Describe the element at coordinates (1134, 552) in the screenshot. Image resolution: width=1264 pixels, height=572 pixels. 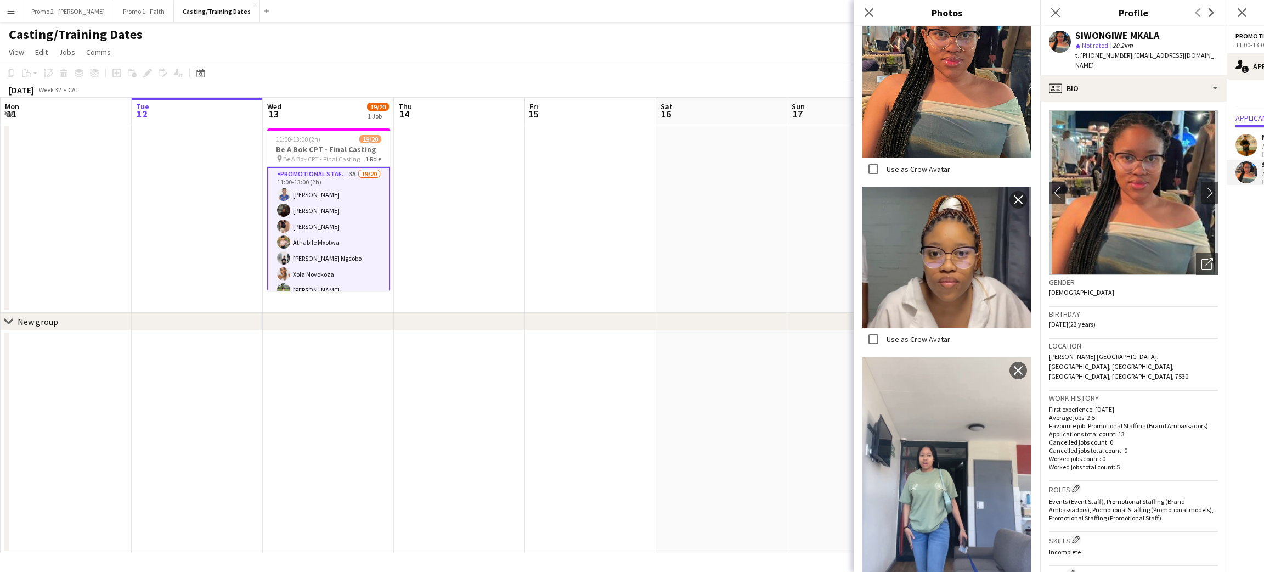
I see `p: Incomplete` at that location.